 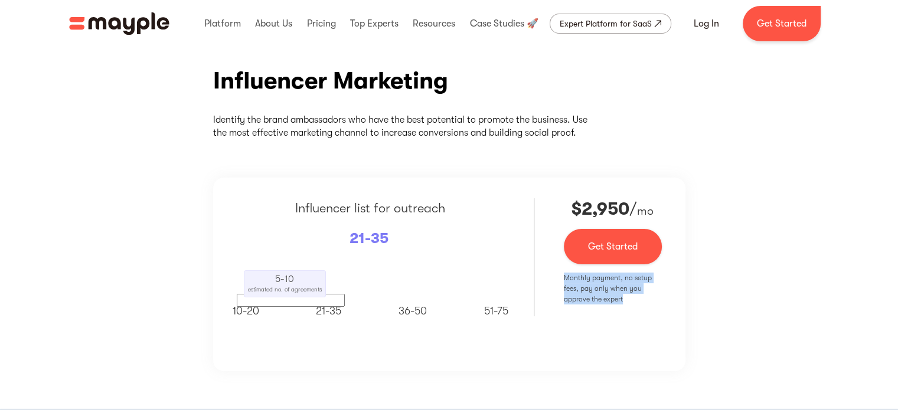 What do you see at coordinates (402, 126) in the screenshot?
I see `p: Identify the brand ambassadors who have the best potential to promote the business. Use the most ...` at bounding box center [402, 126].